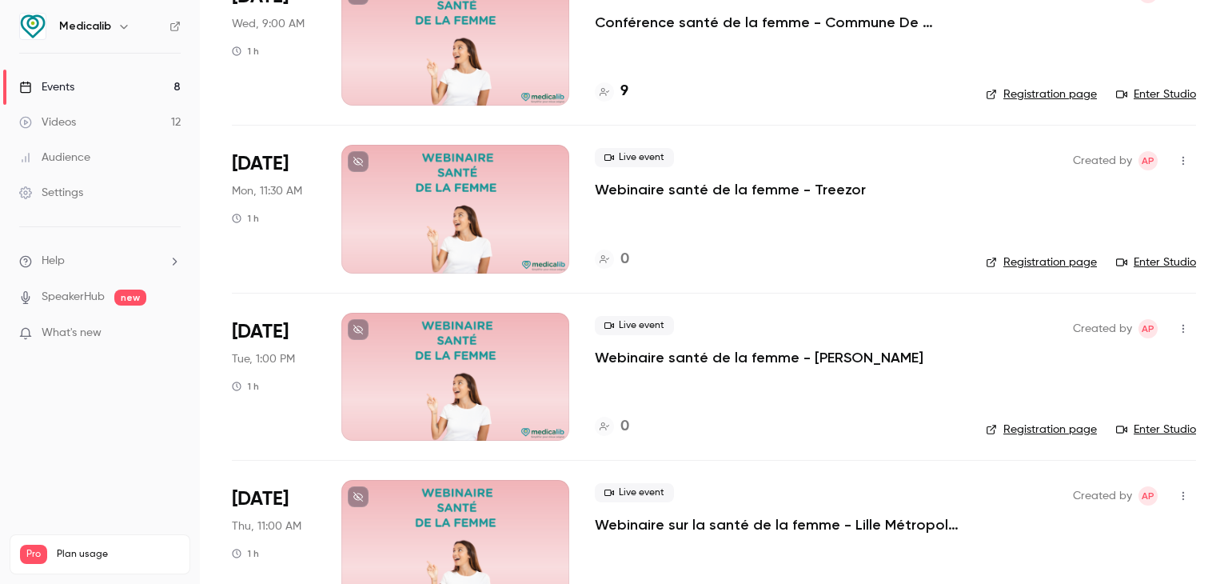 The height and width of the screenshot is (584, 1228). Describe the element at coordinates (85, 26) in the screenshot. I see `h6: Medicalib` at that location.